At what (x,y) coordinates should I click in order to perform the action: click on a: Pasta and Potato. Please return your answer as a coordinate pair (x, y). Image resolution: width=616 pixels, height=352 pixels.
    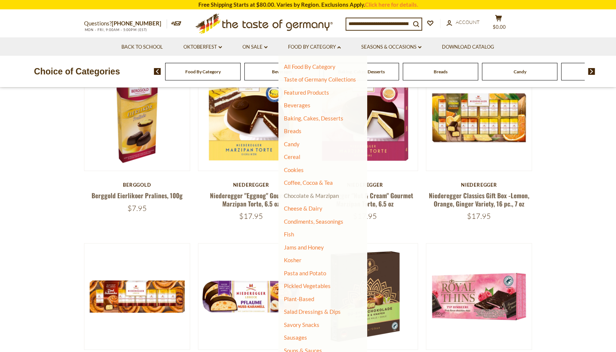
    Looking at the image, I should click on (305, 273).